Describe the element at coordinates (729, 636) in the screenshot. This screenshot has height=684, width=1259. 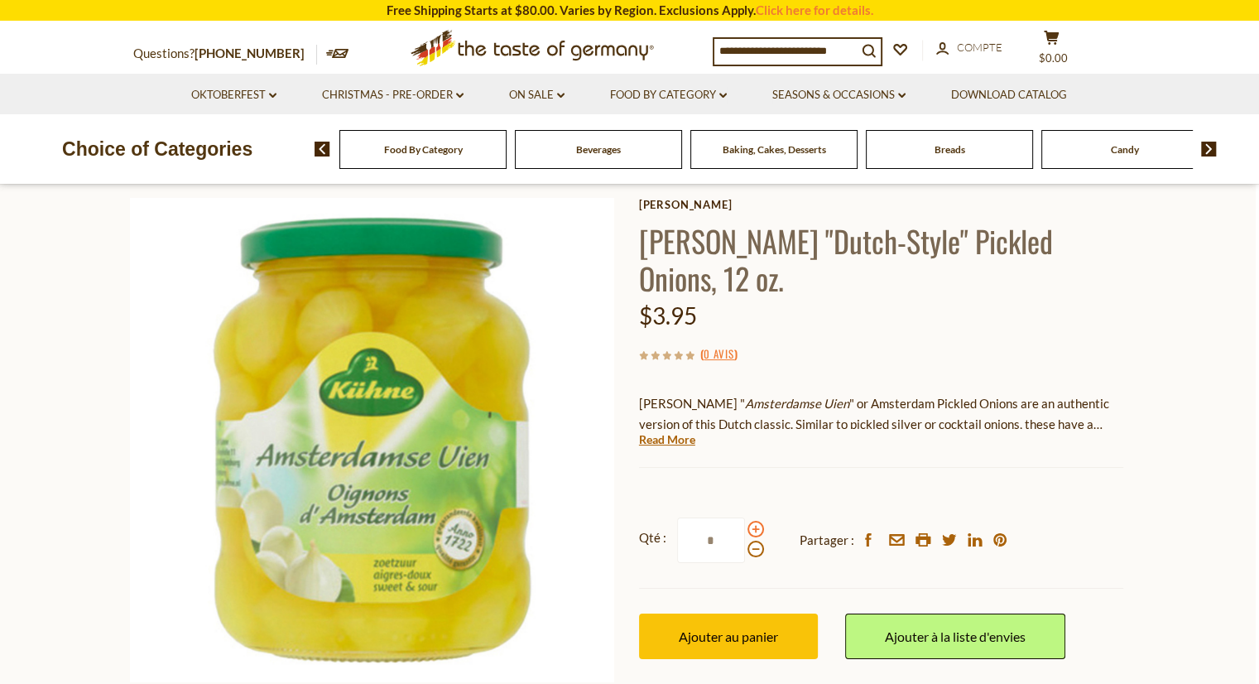
I see `span: Ajouter au panier` at that location.